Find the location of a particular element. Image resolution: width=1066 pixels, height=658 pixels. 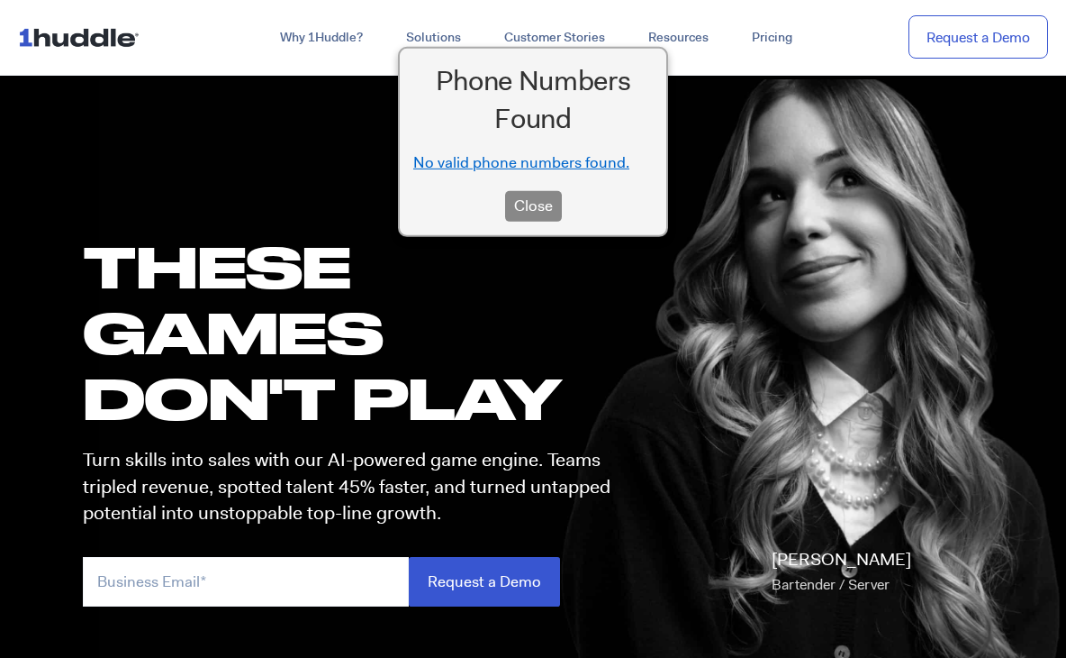

a: Request a Demo is located at coordinates (978, 37).